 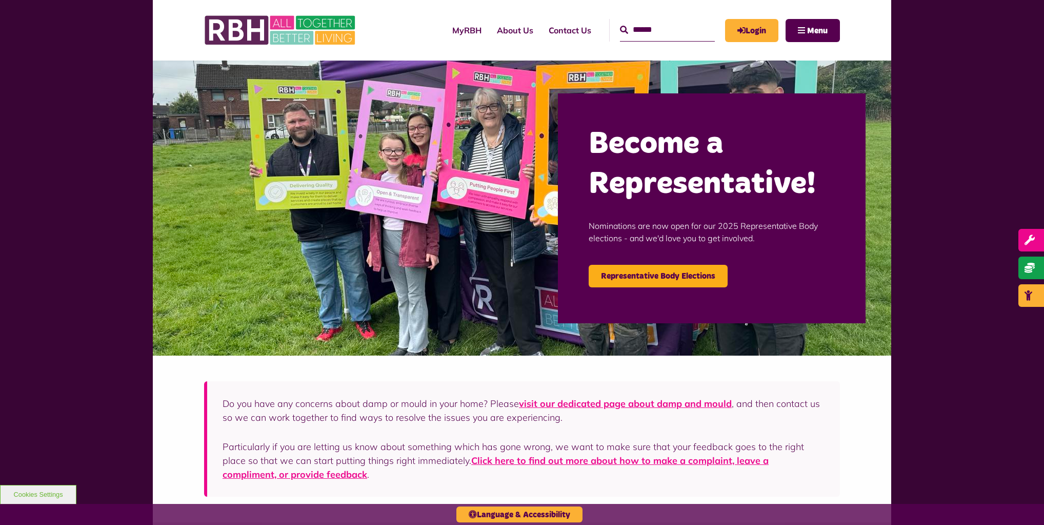 What do you see at coordinates (712, 232) in the screenshot?
I see `p: Nominations are now open for our 2025 Representative Body elections - and we'd love you to get in...` at bounding box center [712, 232].